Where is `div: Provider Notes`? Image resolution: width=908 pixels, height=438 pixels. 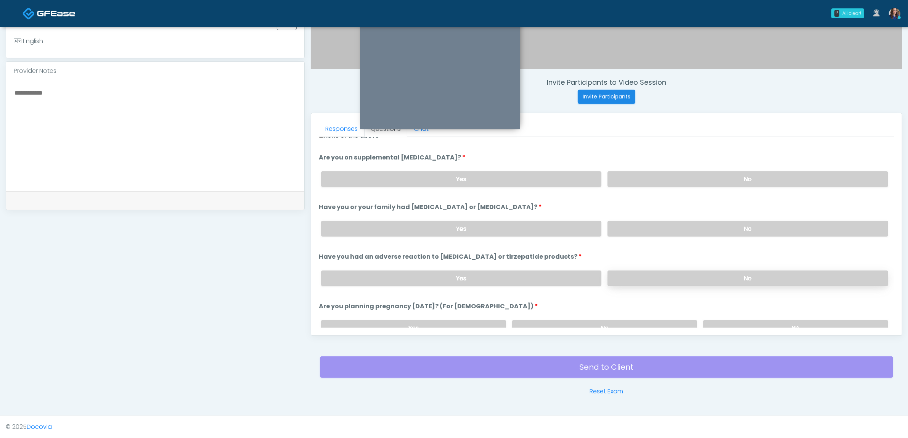
div: Provider Notes is located at coordinates (155, 71).